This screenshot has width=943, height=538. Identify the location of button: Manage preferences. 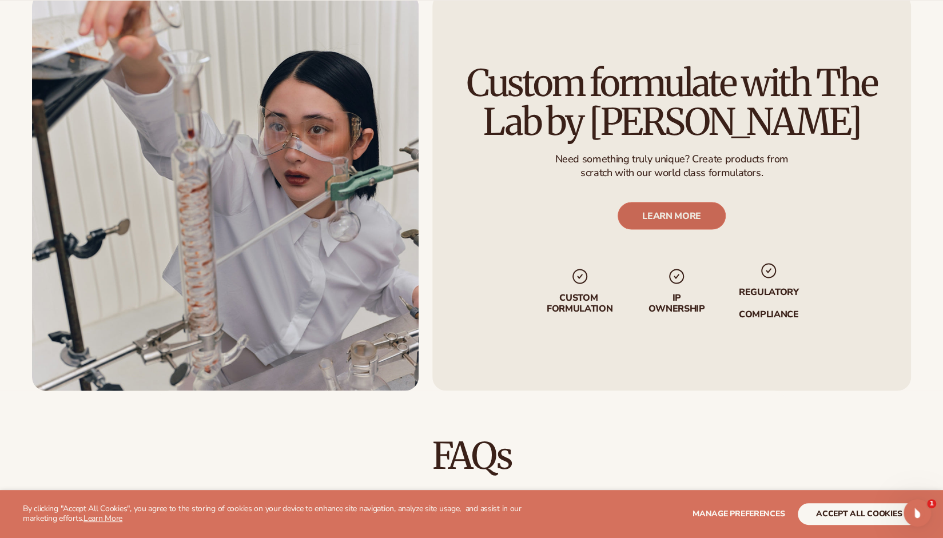
(738, 514).